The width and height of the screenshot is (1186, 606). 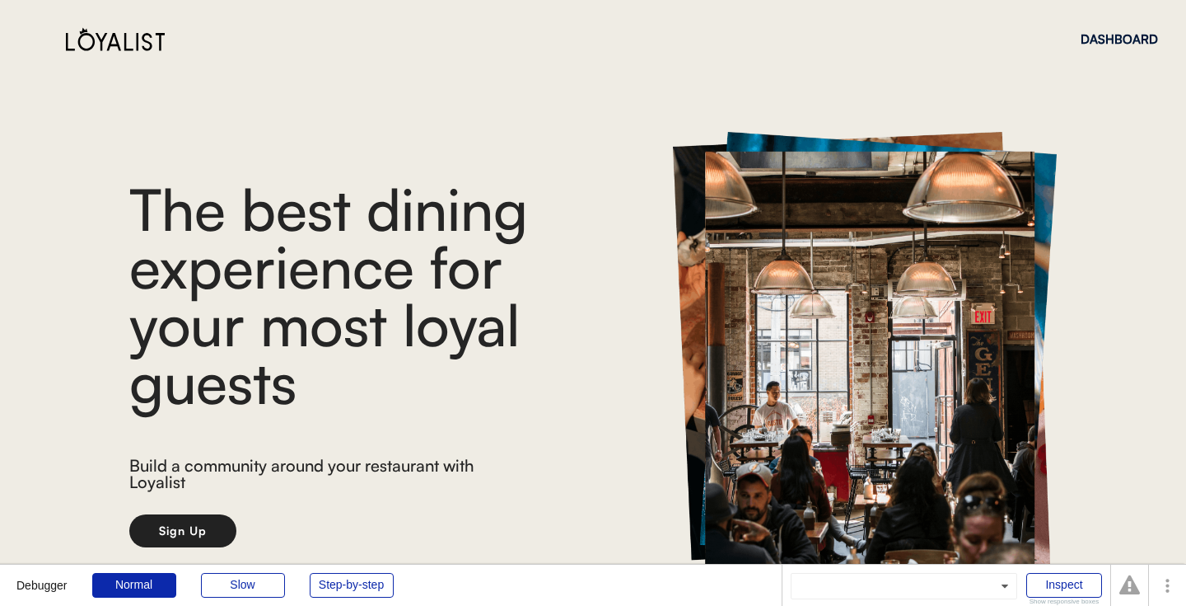 I want to click on div: Build a community around your restaurant with Loyalist, so click(x=309, y=475).